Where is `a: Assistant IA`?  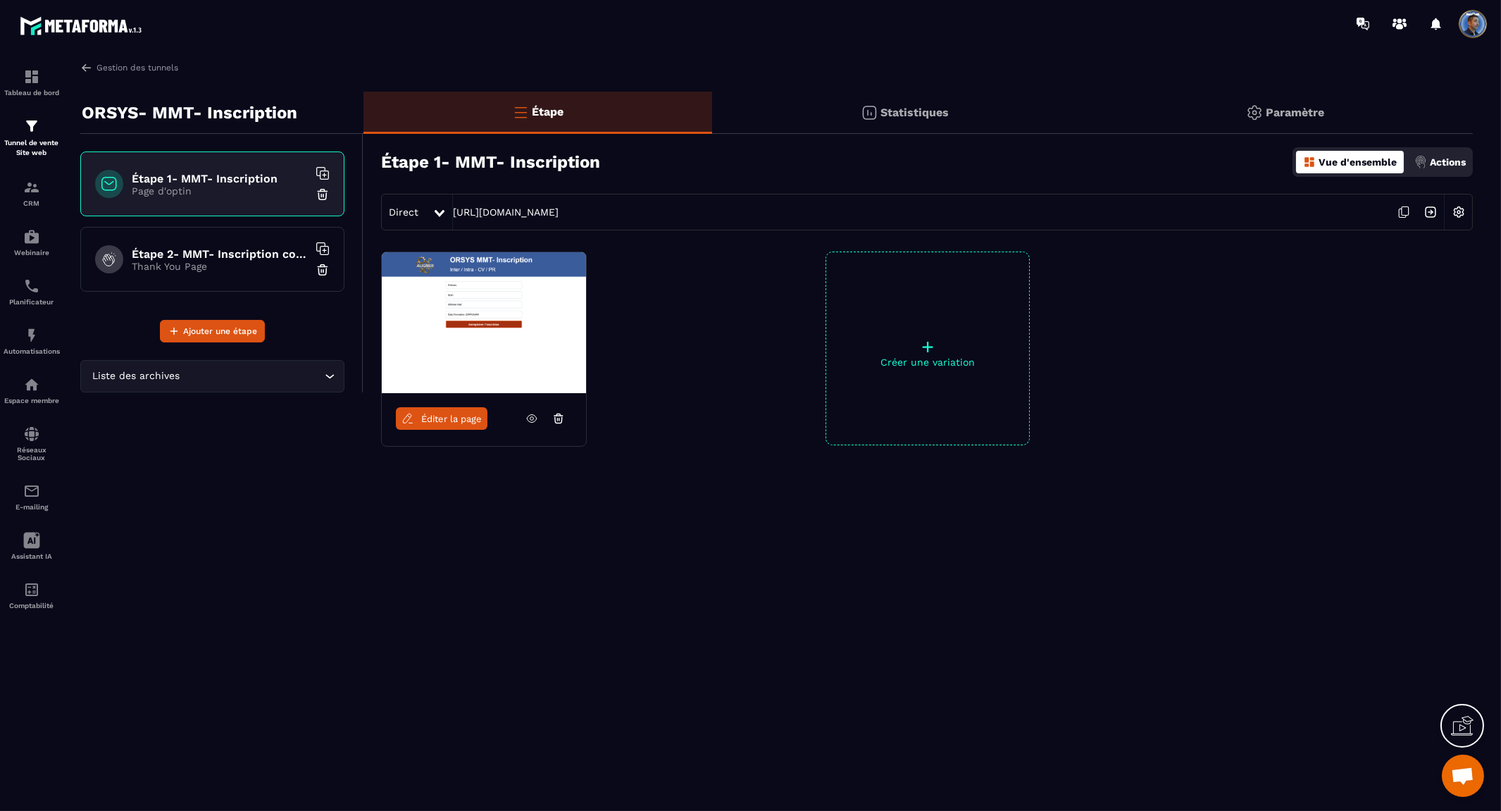
a: Assistant IA is located at coordinates (32, 546).